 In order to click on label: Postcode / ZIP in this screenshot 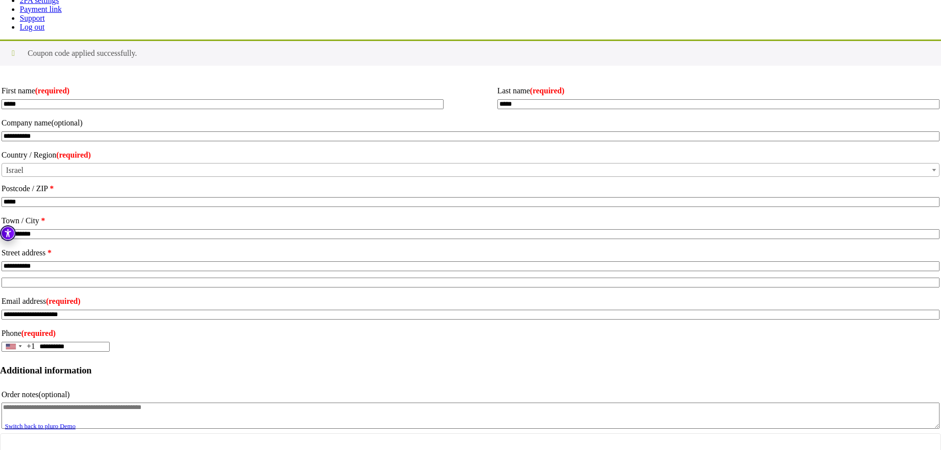, I will do `click(470, 189)`.